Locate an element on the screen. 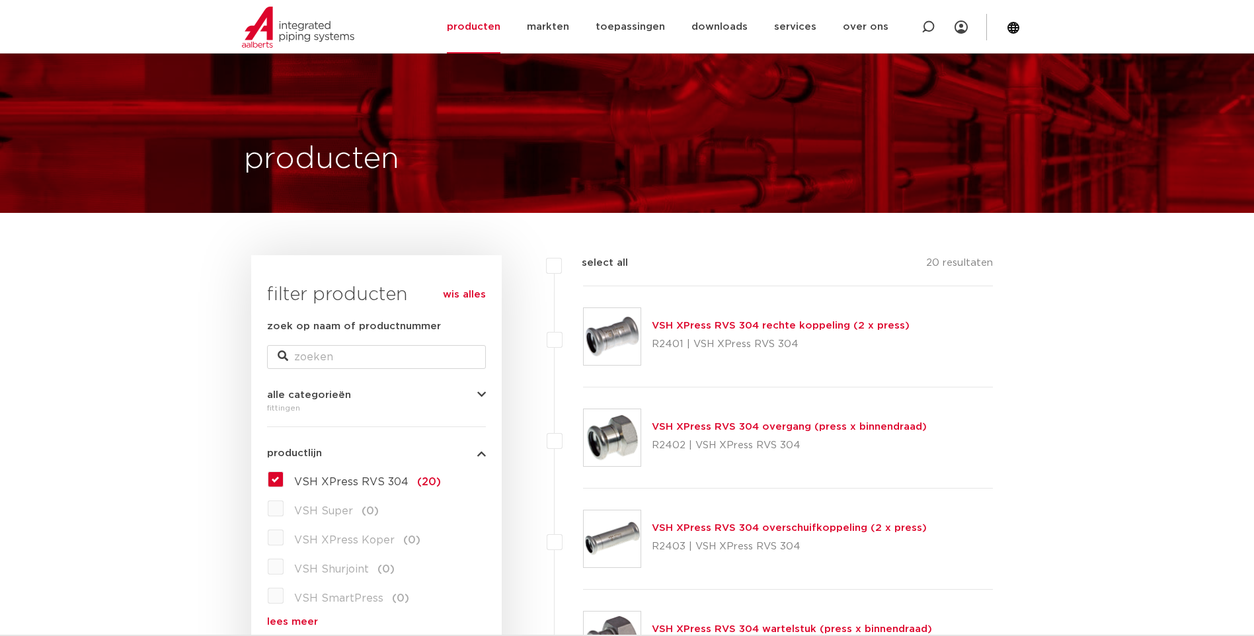 The height and width of the screenshot is (636, 1254). label: zoek op naam of productnummer is located at coordinates (354, 327).